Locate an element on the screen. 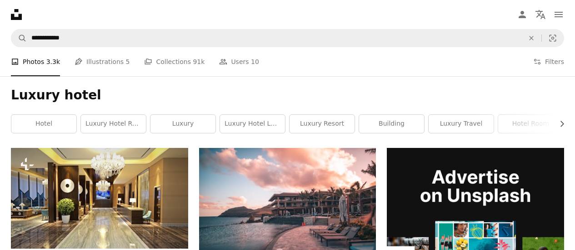  button: Language is located at coordinates (540, 15).